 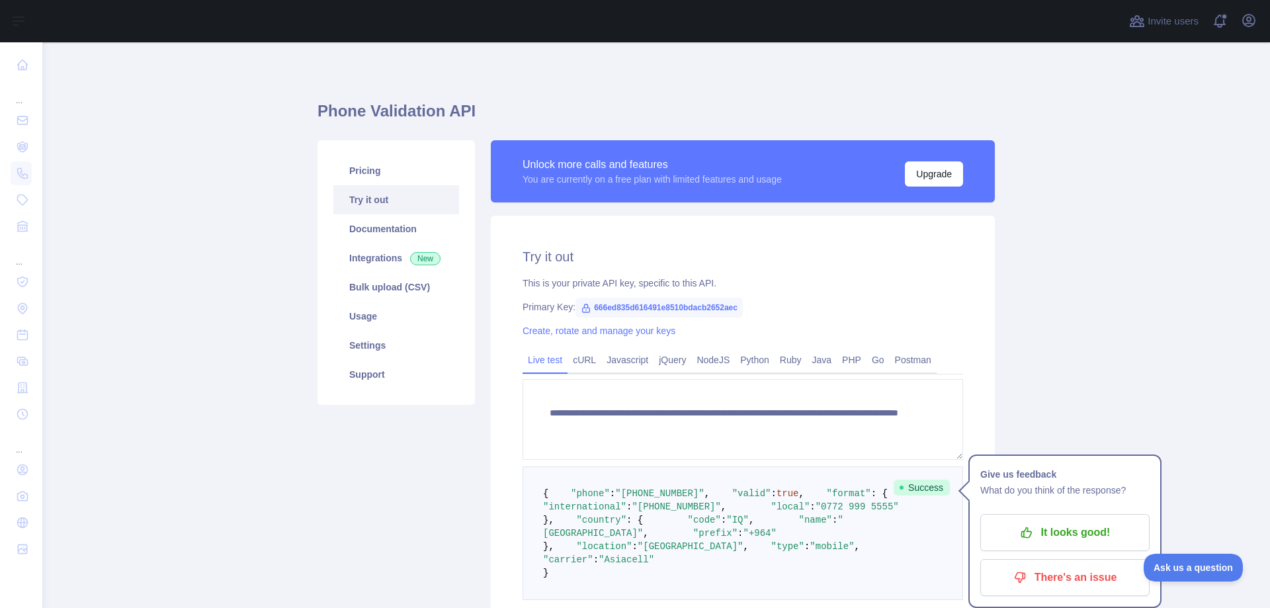 I want to click on a: Java, so click(x=823, y=360).